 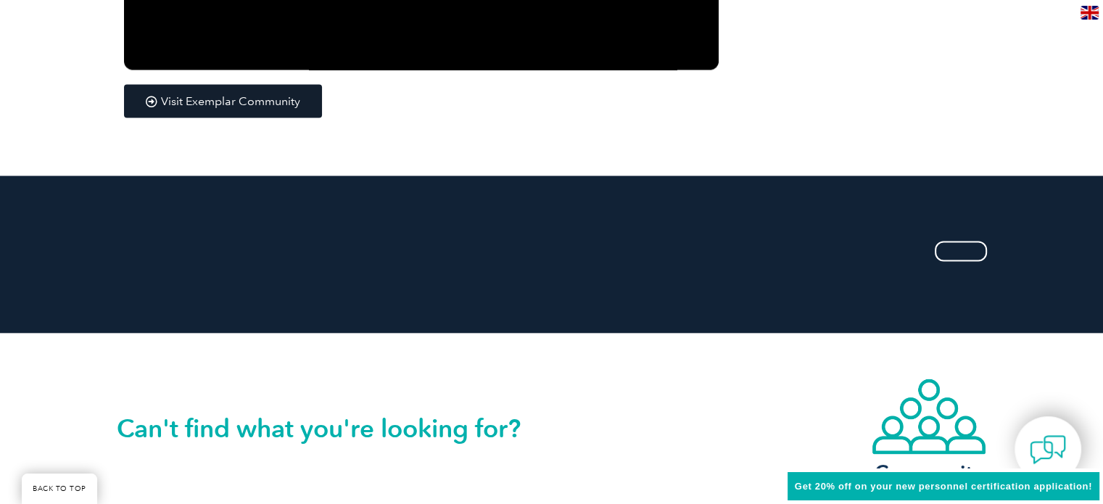 I want to click on img: en, so click(x=1089, y=12).